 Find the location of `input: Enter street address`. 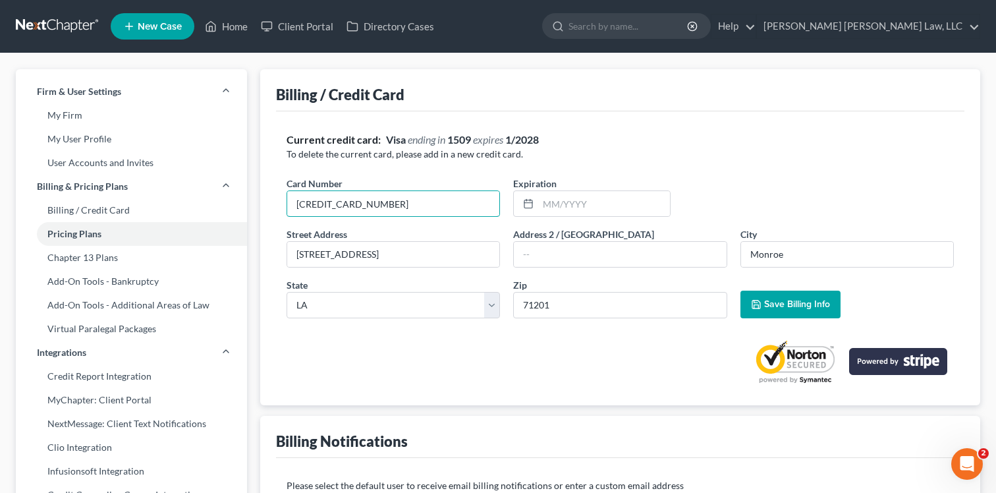

input: Enter street address is located at coordinates (393, 254).